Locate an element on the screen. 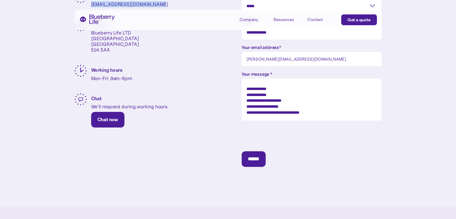  div: Get a quote is located at coordinates (359, 20).